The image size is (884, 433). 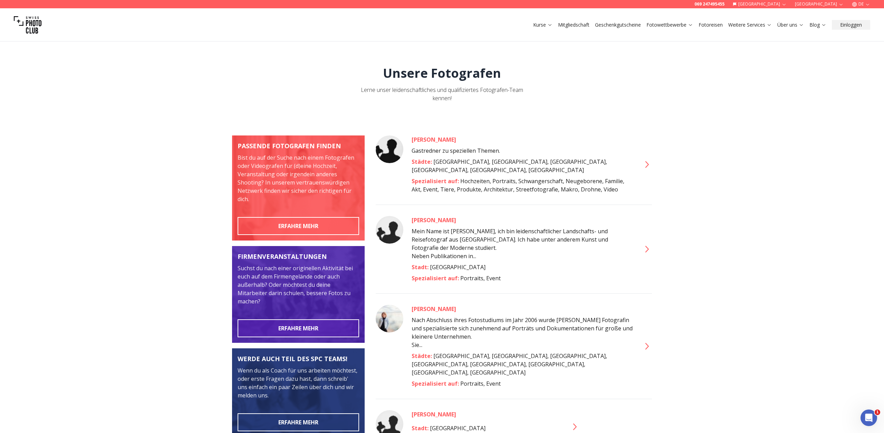 I want to click on button: Einloggen, so click(x=851, y=25).